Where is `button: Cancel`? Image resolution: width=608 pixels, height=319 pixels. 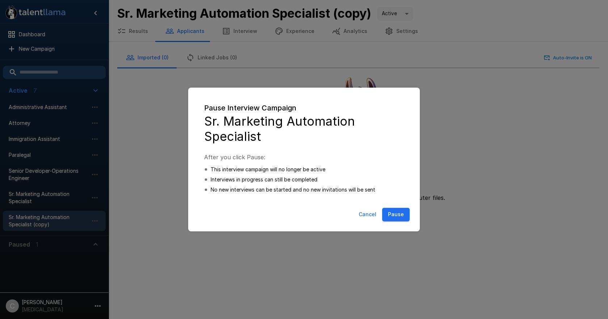 button: Cancel is located at coordinates (368, 214).